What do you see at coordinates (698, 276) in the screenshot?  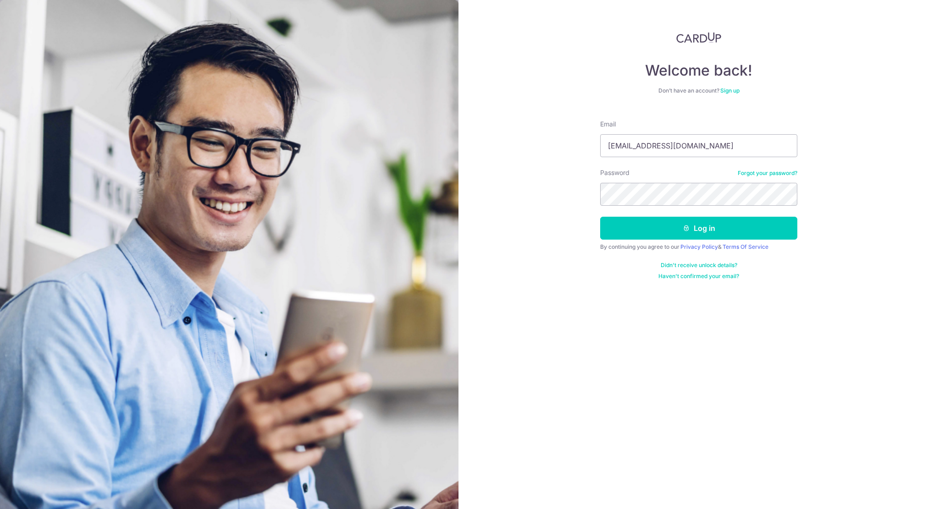 I see `a: Haven't confirmed your email?` at bounding box center [698, 276].